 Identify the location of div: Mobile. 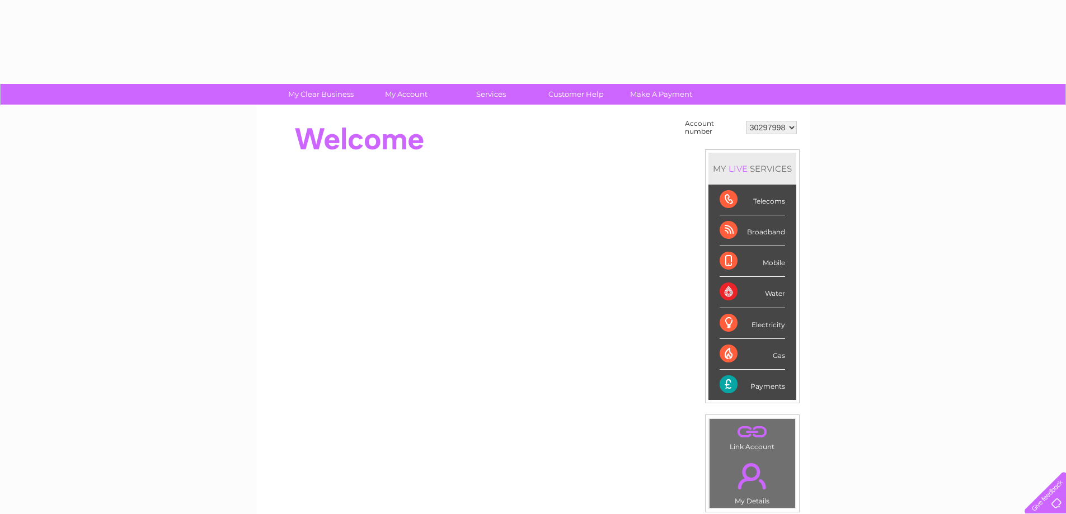
(752, 261).